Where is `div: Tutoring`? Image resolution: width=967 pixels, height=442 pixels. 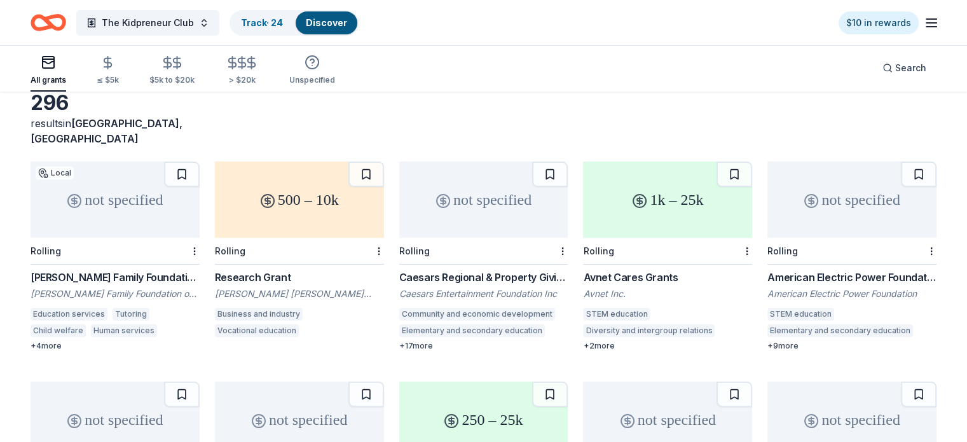
div: Tutoring is located at coordinates (131, 314).